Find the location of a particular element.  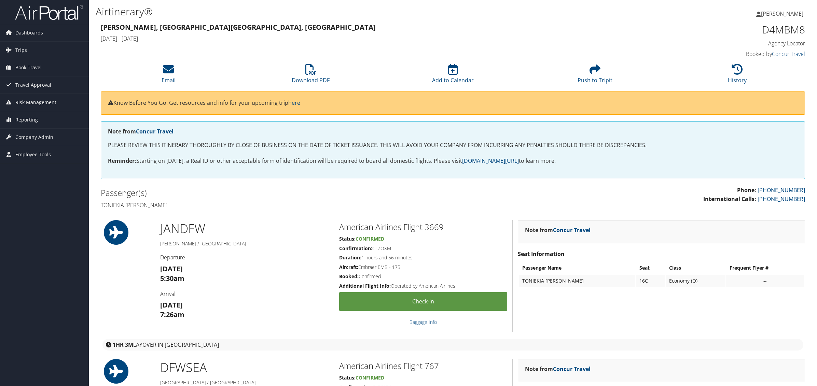

a: History is located at coordinates (737, 76).